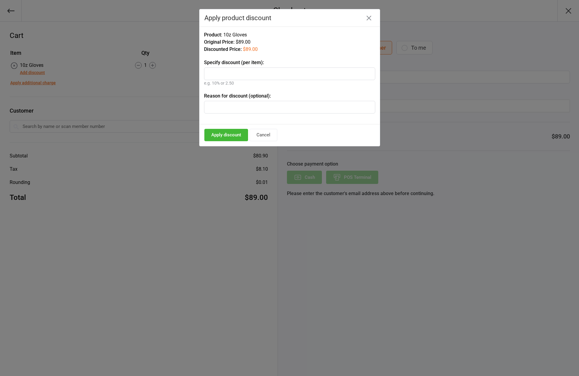 This screenshot has height=376, width=579. What do you see at coordinates (290, 35) in the screenshot?
I see `div: 10z Gloves` at bounding box center [290, 35].